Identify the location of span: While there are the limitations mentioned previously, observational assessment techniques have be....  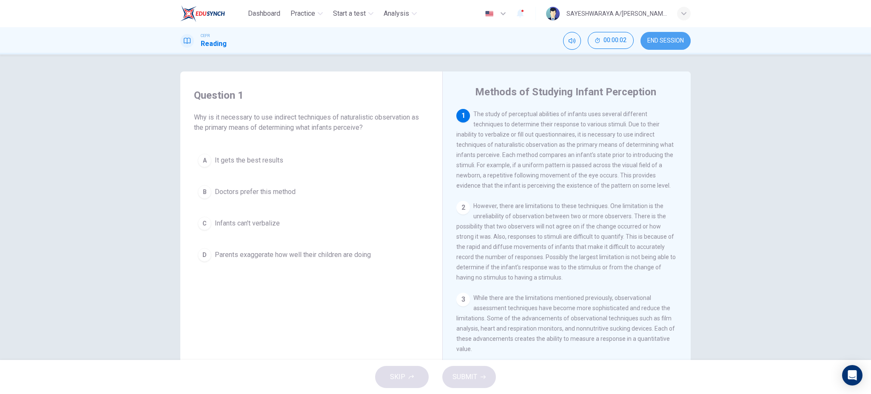
(566, 323).